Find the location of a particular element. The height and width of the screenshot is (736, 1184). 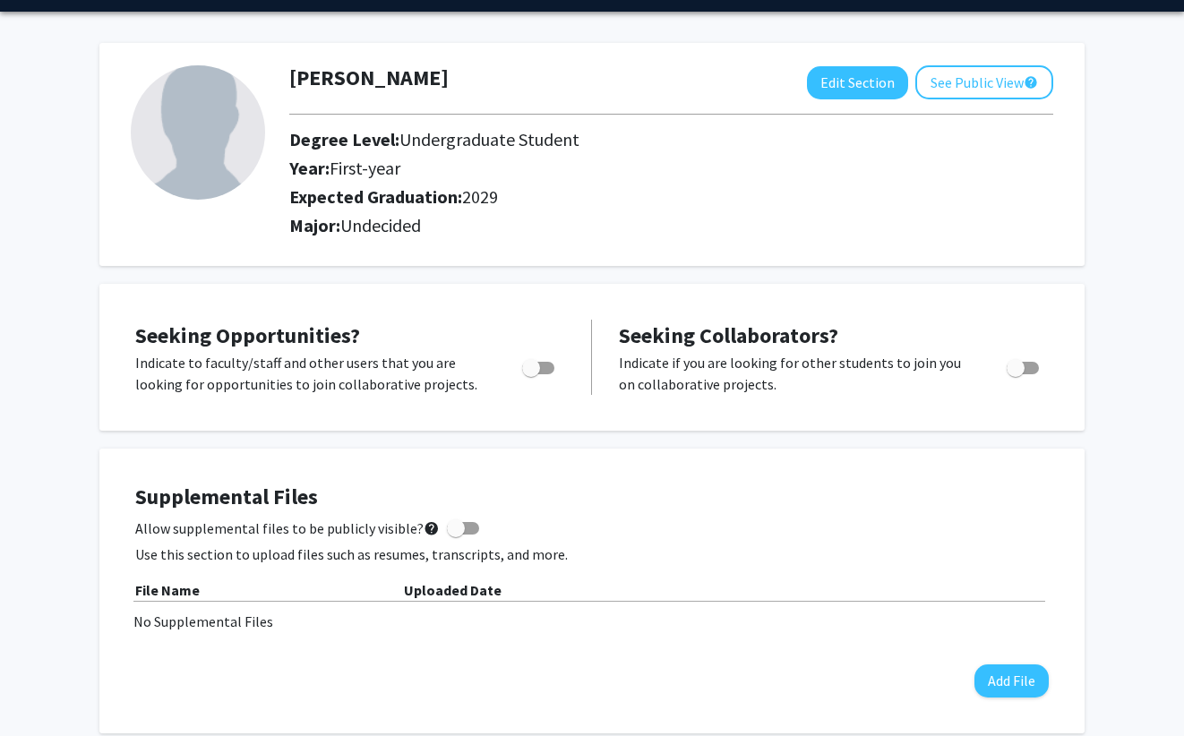

p: Indicate to faculty/staff and other users that you are looking for opportunities to join collabor... is located at coordinates (312, 374).